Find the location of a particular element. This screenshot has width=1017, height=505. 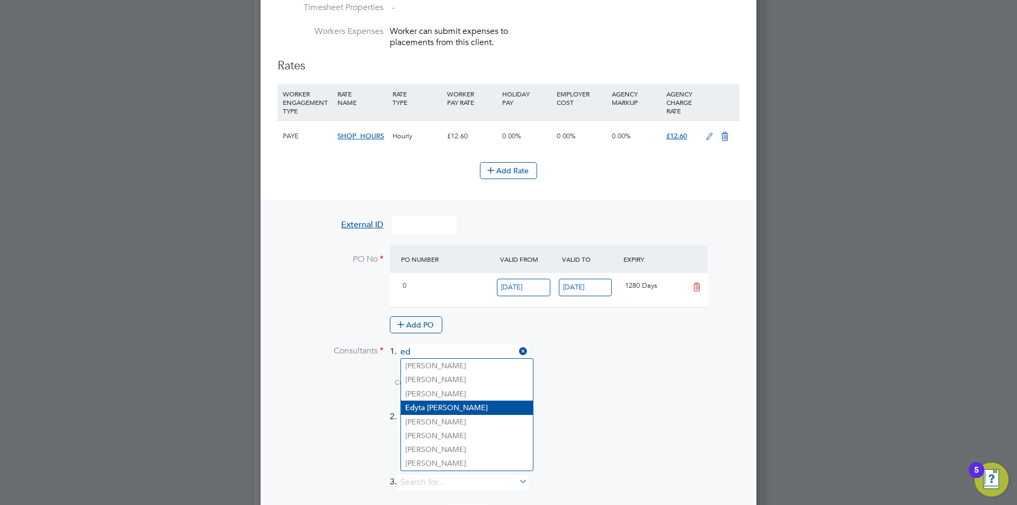

label: PO No is located at coordinates (331, 259).